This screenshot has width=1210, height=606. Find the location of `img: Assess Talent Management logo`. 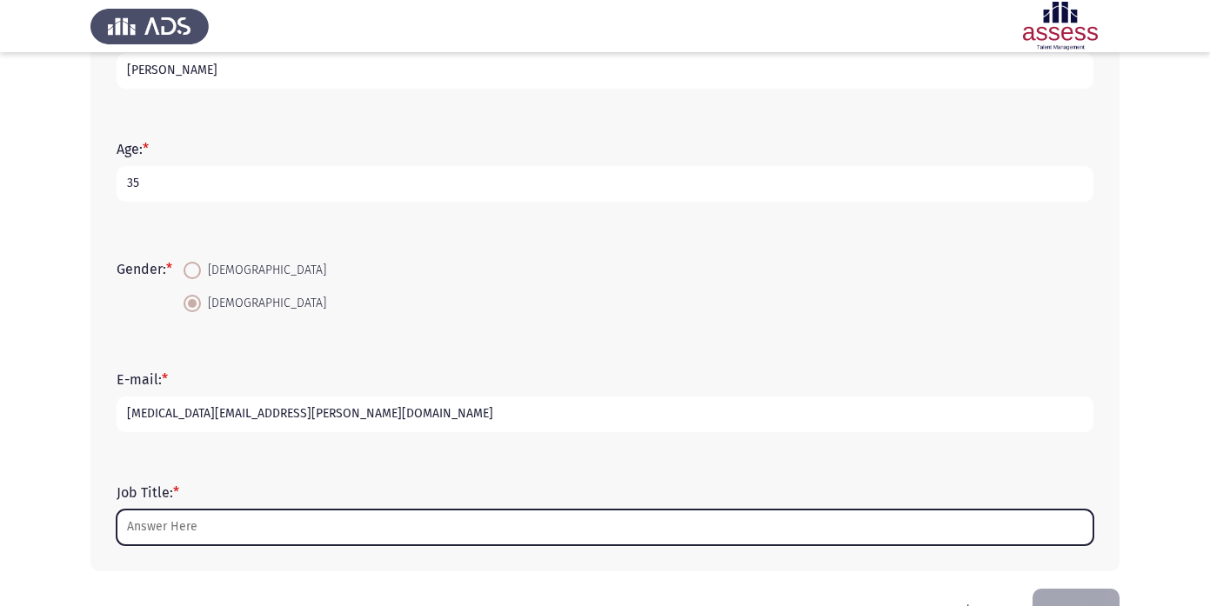

img: Assess Talent Management logo is located at coordinates (150, 26).